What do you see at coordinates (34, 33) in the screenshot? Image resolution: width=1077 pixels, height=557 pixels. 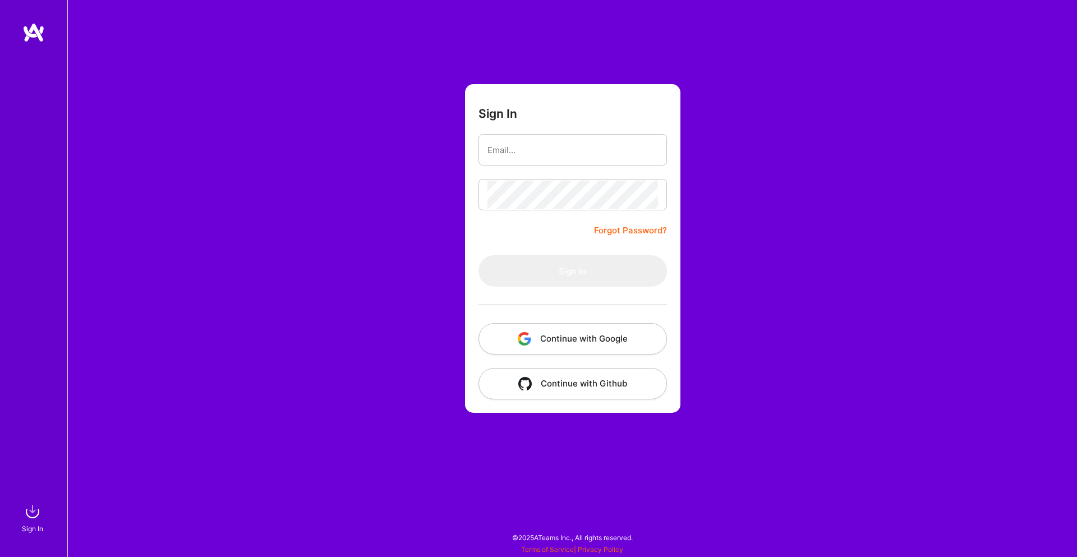 I see `img: logo` at bounding box center [34, 33].